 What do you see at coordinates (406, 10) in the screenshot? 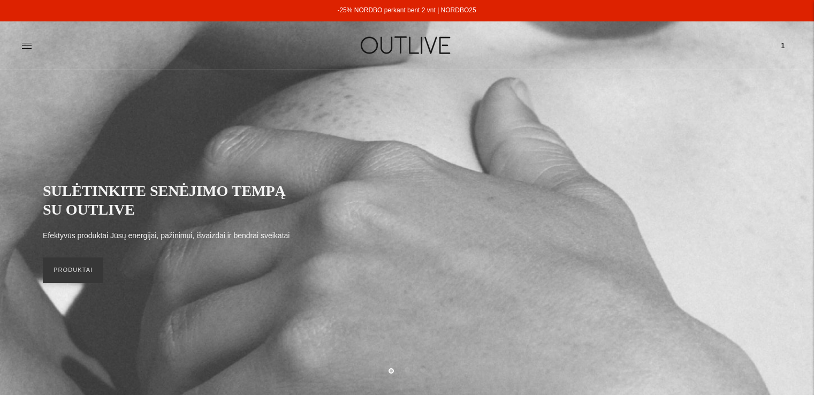
I see `a: -25% NORDBO perkant bent 2 vnt | NORDBO25` at bounding box center [406, 10].